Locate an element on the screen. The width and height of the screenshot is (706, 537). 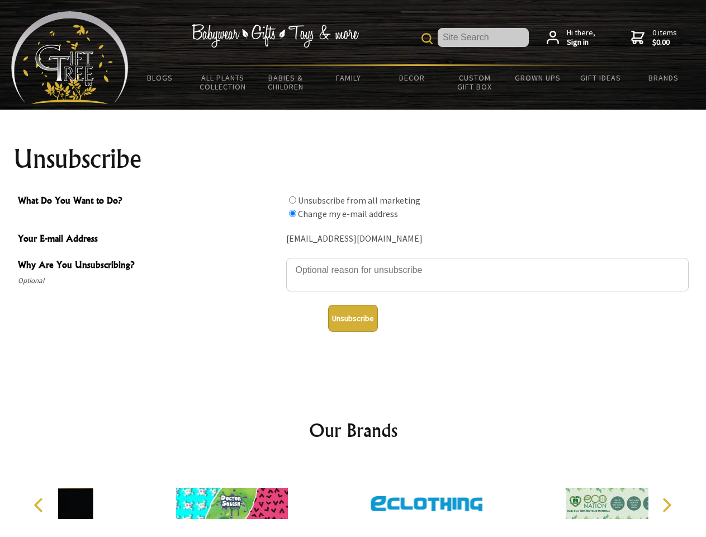
span: Why Are You Unsubscribing? is located at coordinates (149, 266).